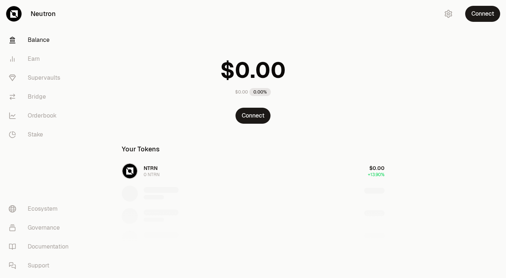  I want to click on a: Orderbook, so click(41, 116).